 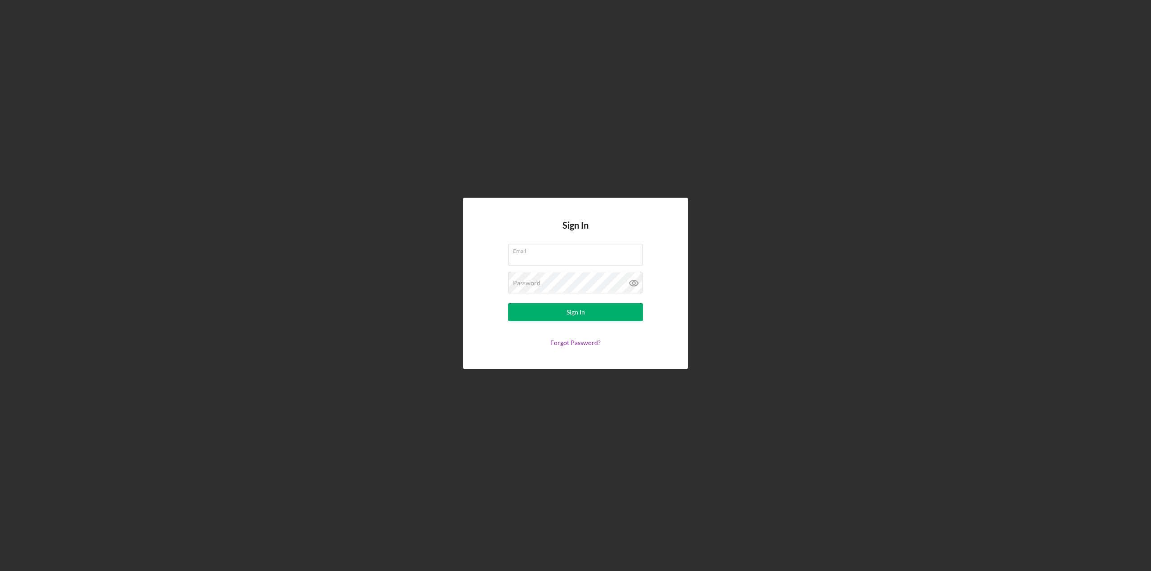 What do you see at coordinates (576, 312) in the screenshot?
I see `button: Sign In` at bounding box center [576, 312].